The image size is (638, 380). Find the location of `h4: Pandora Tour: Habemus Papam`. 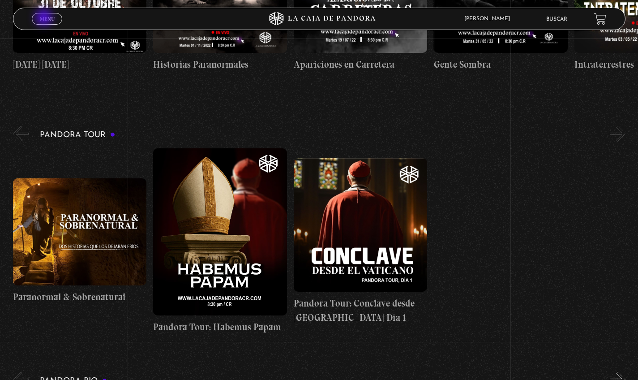

h4: Pandora Tour: Habemus Papam is located at coordinates (220, 327).